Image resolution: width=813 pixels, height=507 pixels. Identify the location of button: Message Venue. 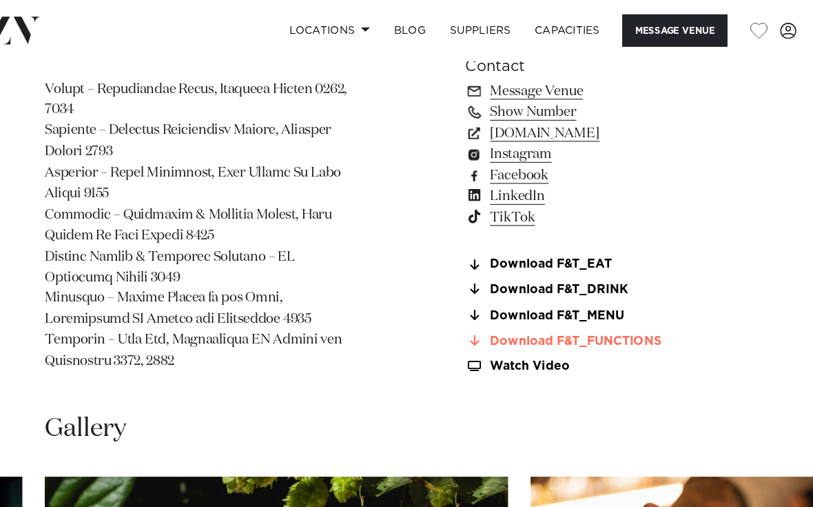
(680, 28).